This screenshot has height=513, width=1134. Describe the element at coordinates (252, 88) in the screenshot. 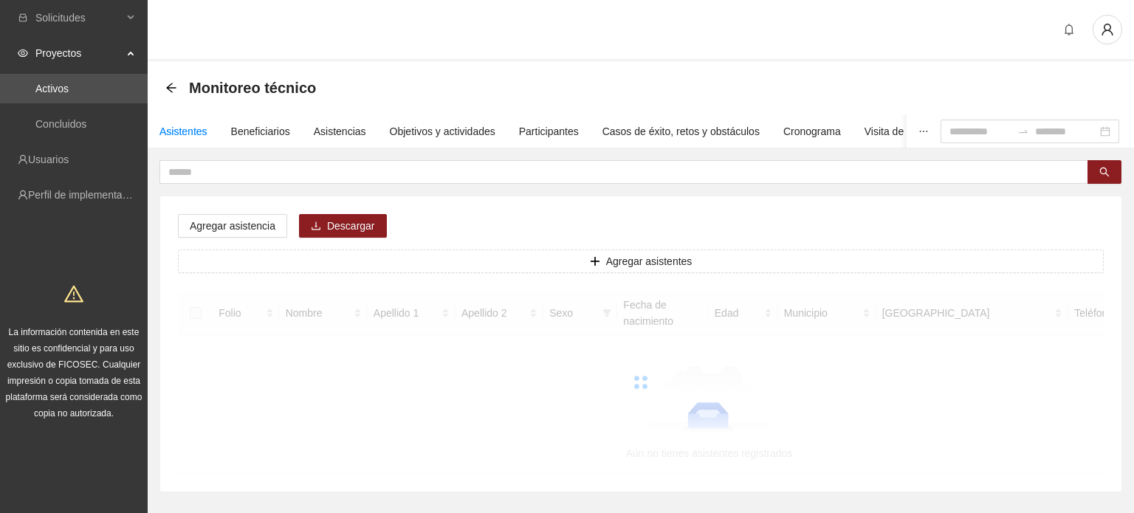

I see `span: Monitoreo técnico` at that location.